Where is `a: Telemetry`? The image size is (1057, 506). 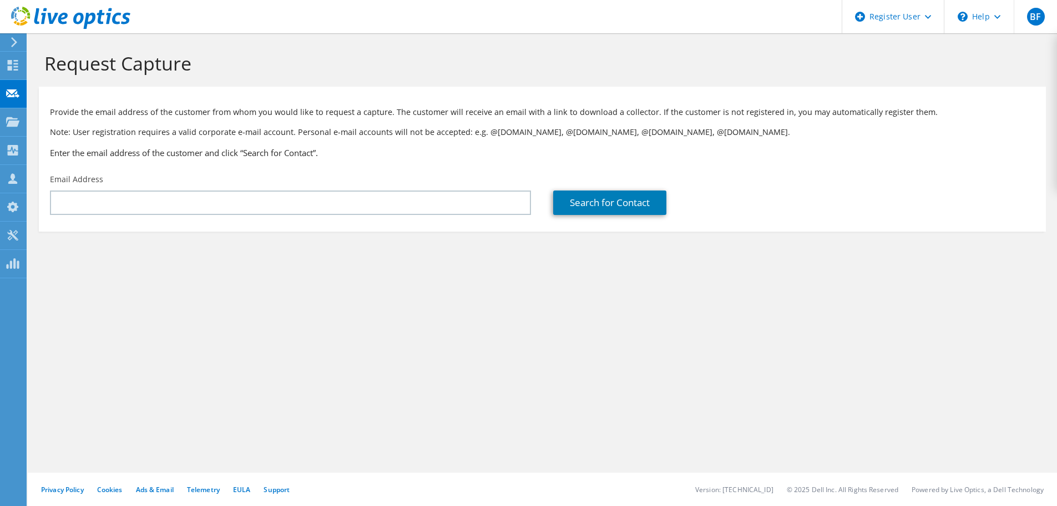
a: Telemetry is located at coordinates (203, 489).